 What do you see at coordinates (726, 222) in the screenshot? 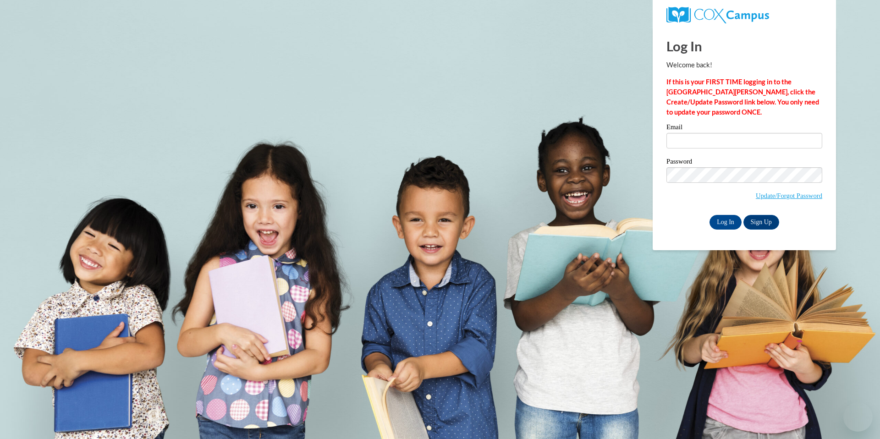
I see `input: Log In` at bounding box center [726, 222].